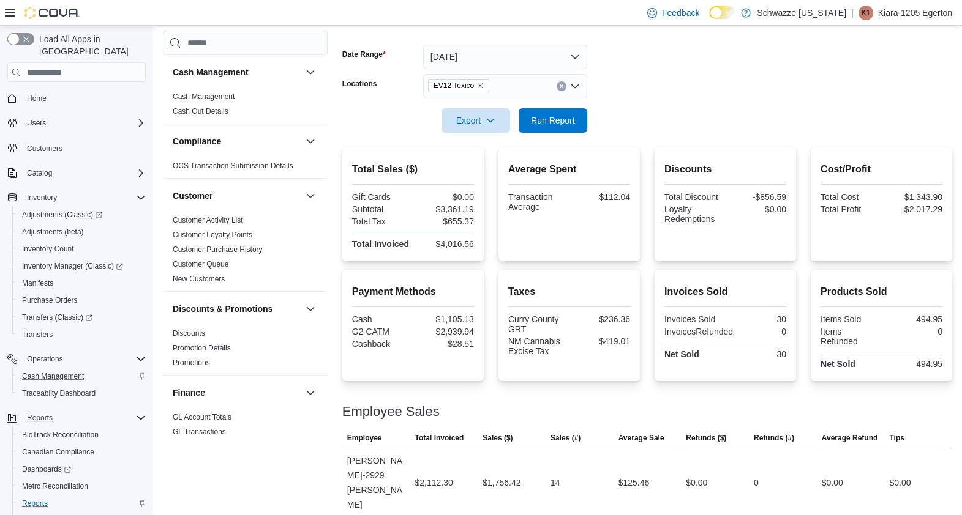 This screenshot has width=962, height=515. I want to click on div: Total Profit, so click(850, 209).